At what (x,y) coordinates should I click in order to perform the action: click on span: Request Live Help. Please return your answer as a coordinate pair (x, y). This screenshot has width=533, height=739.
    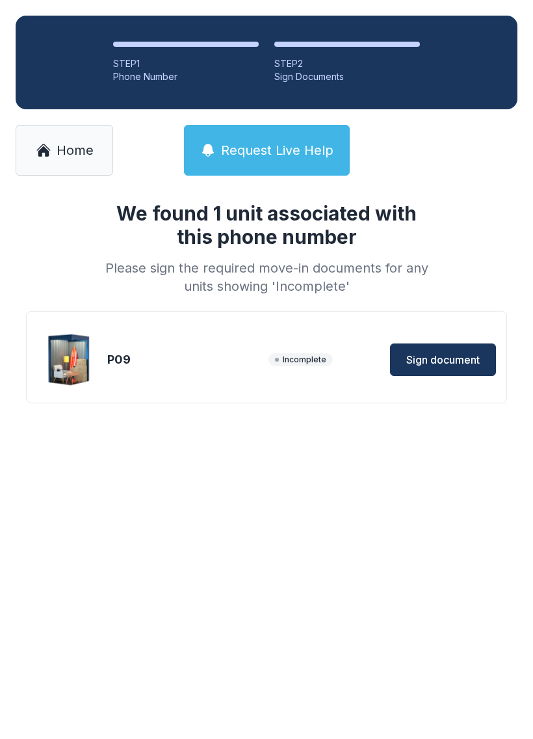
    Looking at the image, I should click on (277, 150).